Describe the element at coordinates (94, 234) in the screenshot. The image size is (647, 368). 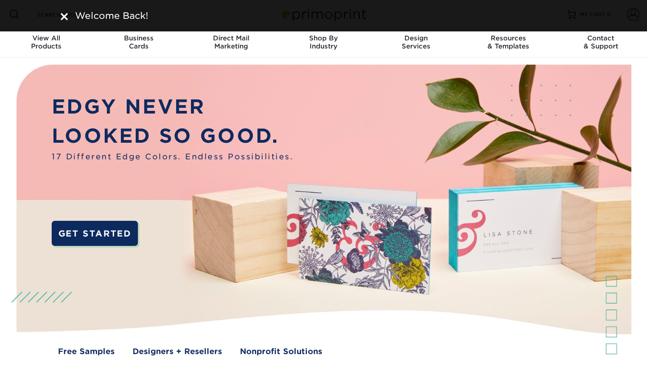
I see `a: GET STARTED` at that location.